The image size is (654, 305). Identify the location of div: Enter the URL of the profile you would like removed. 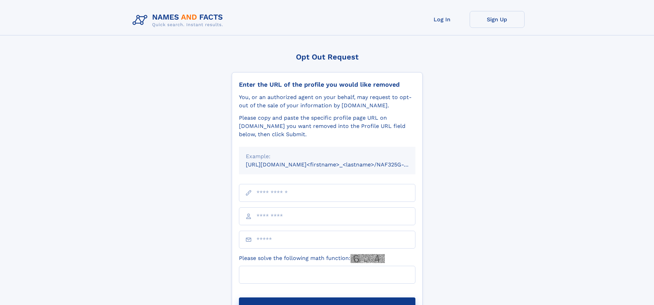
(327, 85).